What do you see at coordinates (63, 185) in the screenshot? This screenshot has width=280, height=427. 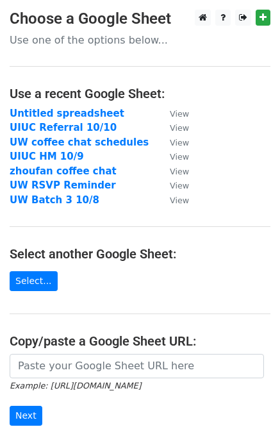 I see `strong: UW RSVP Reminder` at bounding box center [63, 185].